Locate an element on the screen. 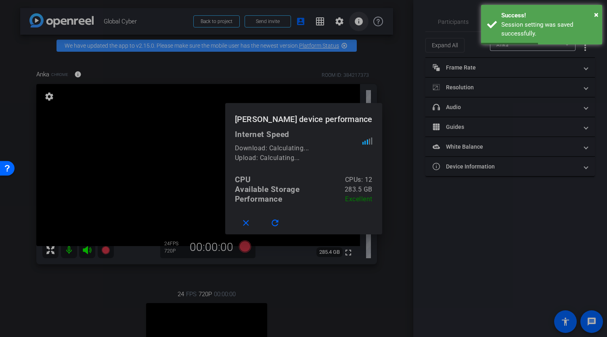 The height and width of the screenshot is (337, 607). div: Performance is located at coordinates (259, 199).